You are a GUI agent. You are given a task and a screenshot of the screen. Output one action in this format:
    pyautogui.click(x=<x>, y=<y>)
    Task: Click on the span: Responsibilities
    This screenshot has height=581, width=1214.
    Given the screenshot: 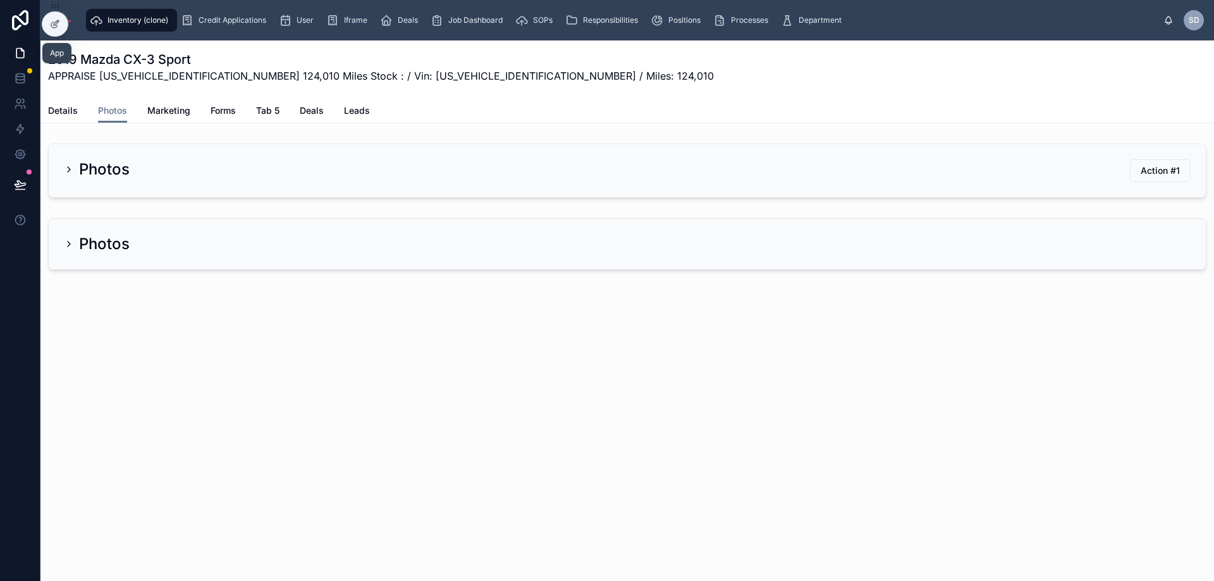 What is the action you would take?
    pyautogui.click(x=610, y=20)
    